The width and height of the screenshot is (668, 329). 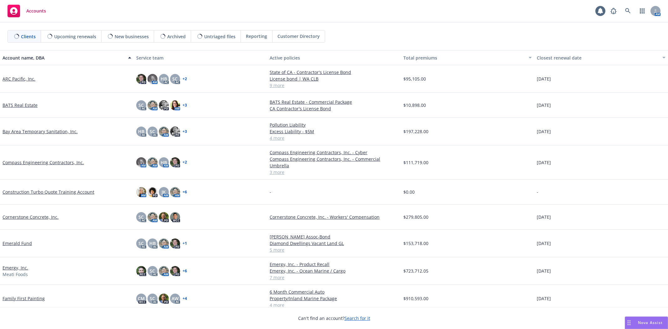 What do you see at coordinates (75, 36) in the screenshot?
I see `span: Upcoming renewals` at bounding box center [75, 36].